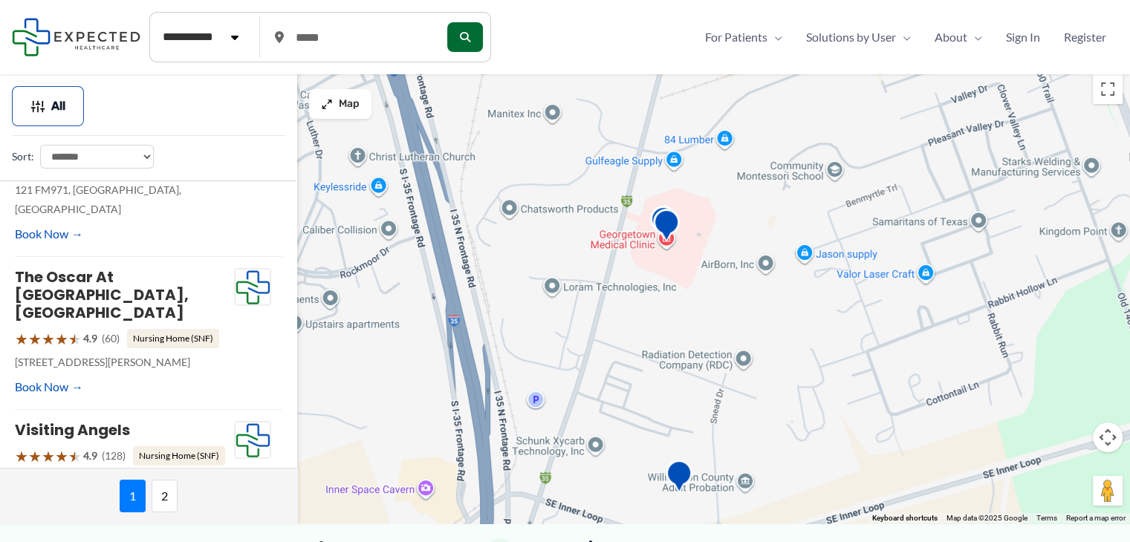 The height and width of the screenshot is (542, 1130). I want to click on button: Drag Pegman onto the map to open Street View, so click(1107, 491).